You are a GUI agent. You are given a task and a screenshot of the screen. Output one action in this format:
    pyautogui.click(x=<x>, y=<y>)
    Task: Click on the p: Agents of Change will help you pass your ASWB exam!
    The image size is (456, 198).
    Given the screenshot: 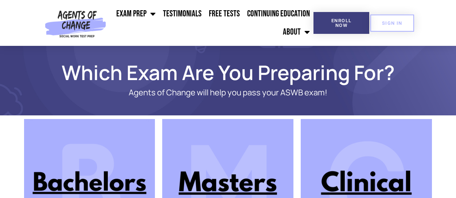 What is the action you would take?
    pyautogui.click(x=228, y=93)
    